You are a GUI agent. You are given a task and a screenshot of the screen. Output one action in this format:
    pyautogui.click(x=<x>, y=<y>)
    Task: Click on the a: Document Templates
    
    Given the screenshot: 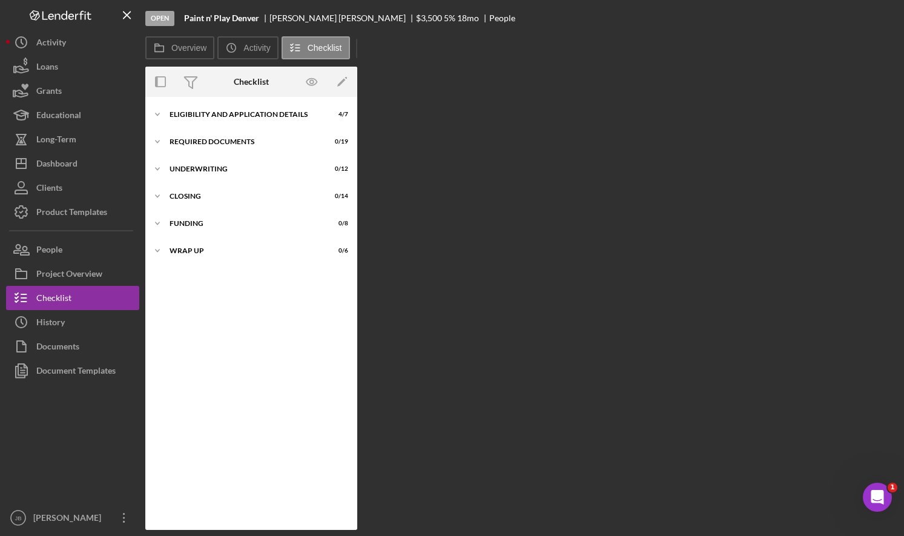 What is the action you would take?
    pyautogui.click(x=73, y=371)
    